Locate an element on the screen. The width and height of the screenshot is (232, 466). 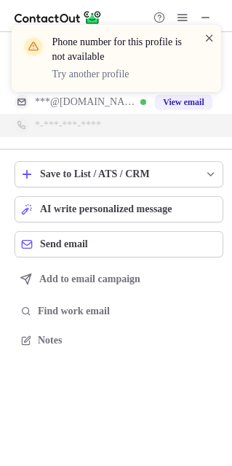
span: Add to email campaign is located at coordinates (90, 279).